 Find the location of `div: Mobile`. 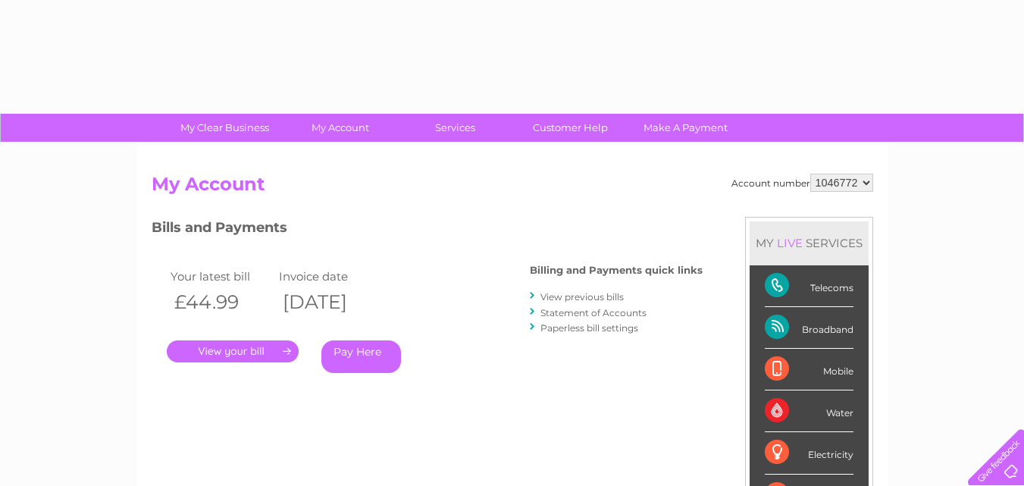

div: Mobile is located at coordinates (809, 369).